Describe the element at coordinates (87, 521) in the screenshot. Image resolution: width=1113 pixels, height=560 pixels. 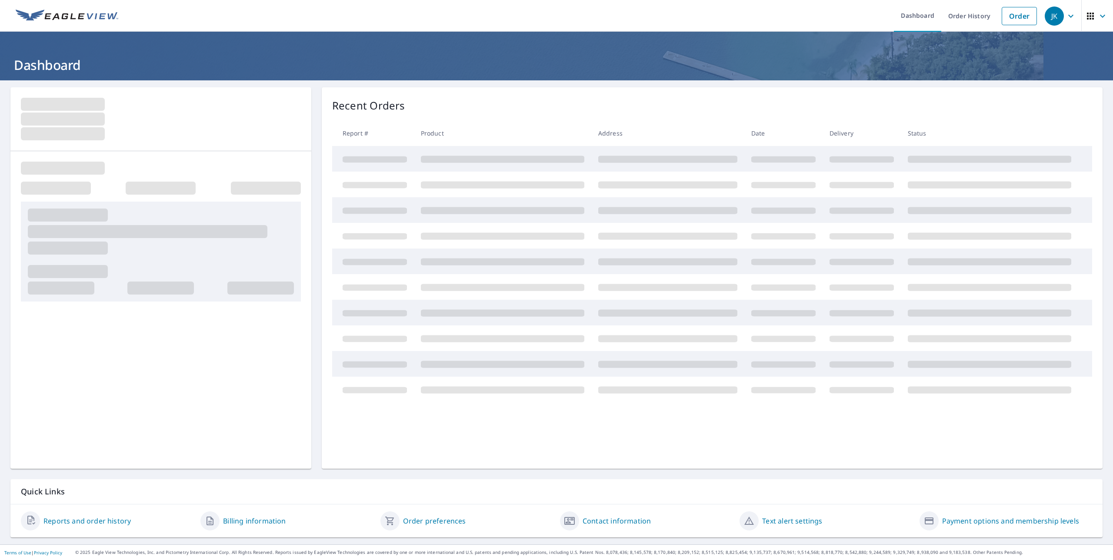
I see `a: Reports and order history` at that location.